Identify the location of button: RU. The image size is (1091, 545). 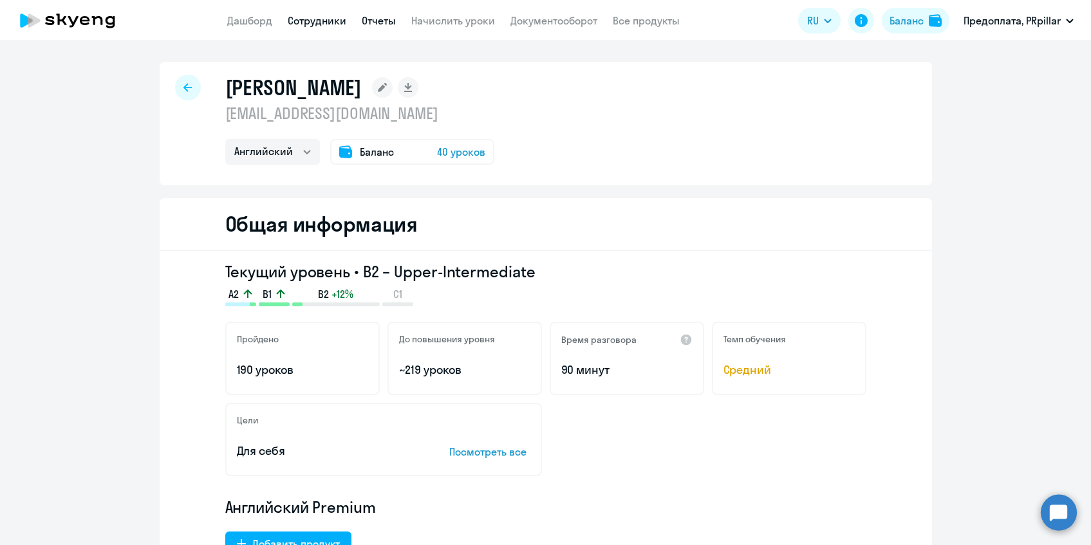
(819, 21).